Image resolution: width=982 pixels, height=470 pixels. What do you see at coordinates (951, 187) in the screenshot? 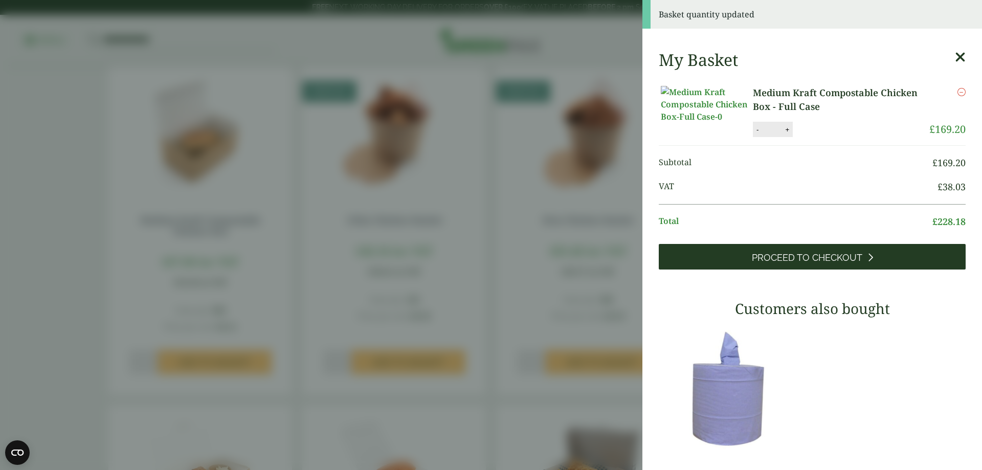
I see `bdi: 38.03` at bounding box center [951, 187].